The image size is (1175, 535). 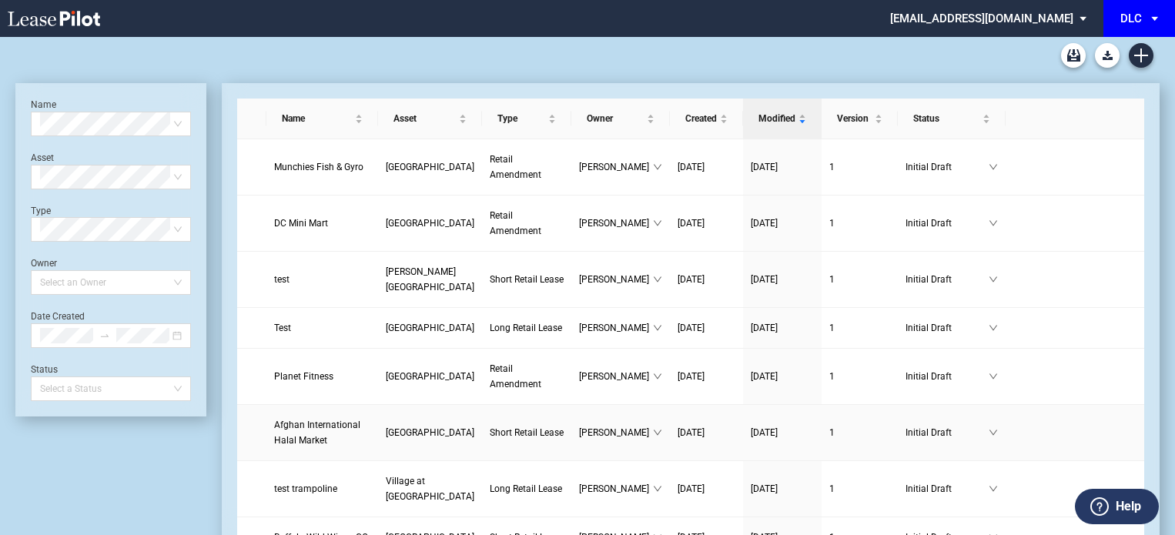 I want to click on span: Owner, so click(x=615, y=119).